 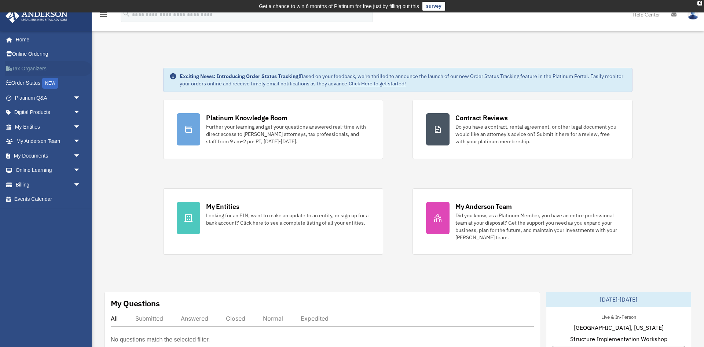 I want to click on div: Do you have a contract, rental agreement, or other legal document you would like an attorney's ad..., so click(x=537, y=134).